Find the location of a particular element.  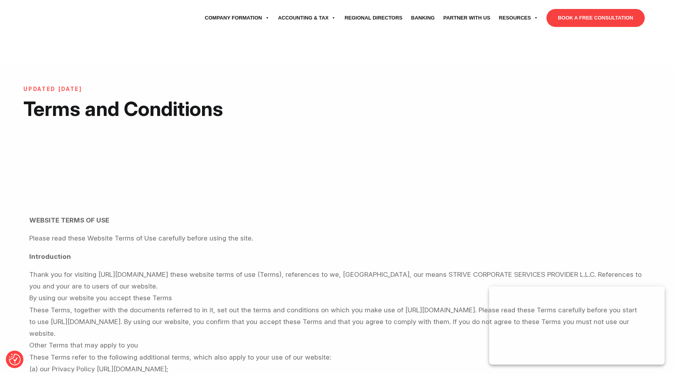

h1: Terms and Conditions is located at coordinates (158, 109).